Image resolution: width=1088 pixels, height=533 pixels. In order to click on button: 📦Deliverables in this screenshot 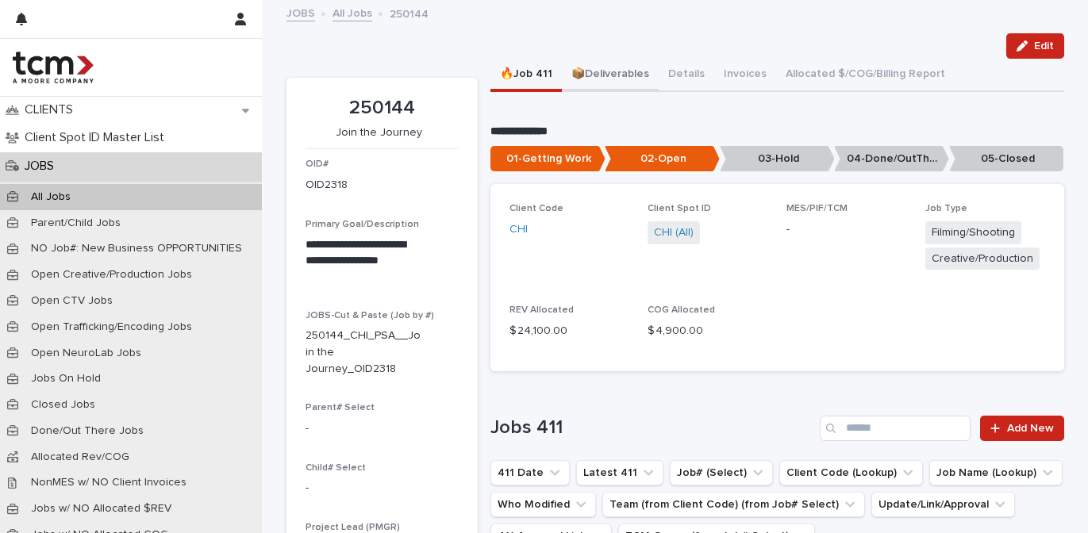, I will do `click(611, 75)`.